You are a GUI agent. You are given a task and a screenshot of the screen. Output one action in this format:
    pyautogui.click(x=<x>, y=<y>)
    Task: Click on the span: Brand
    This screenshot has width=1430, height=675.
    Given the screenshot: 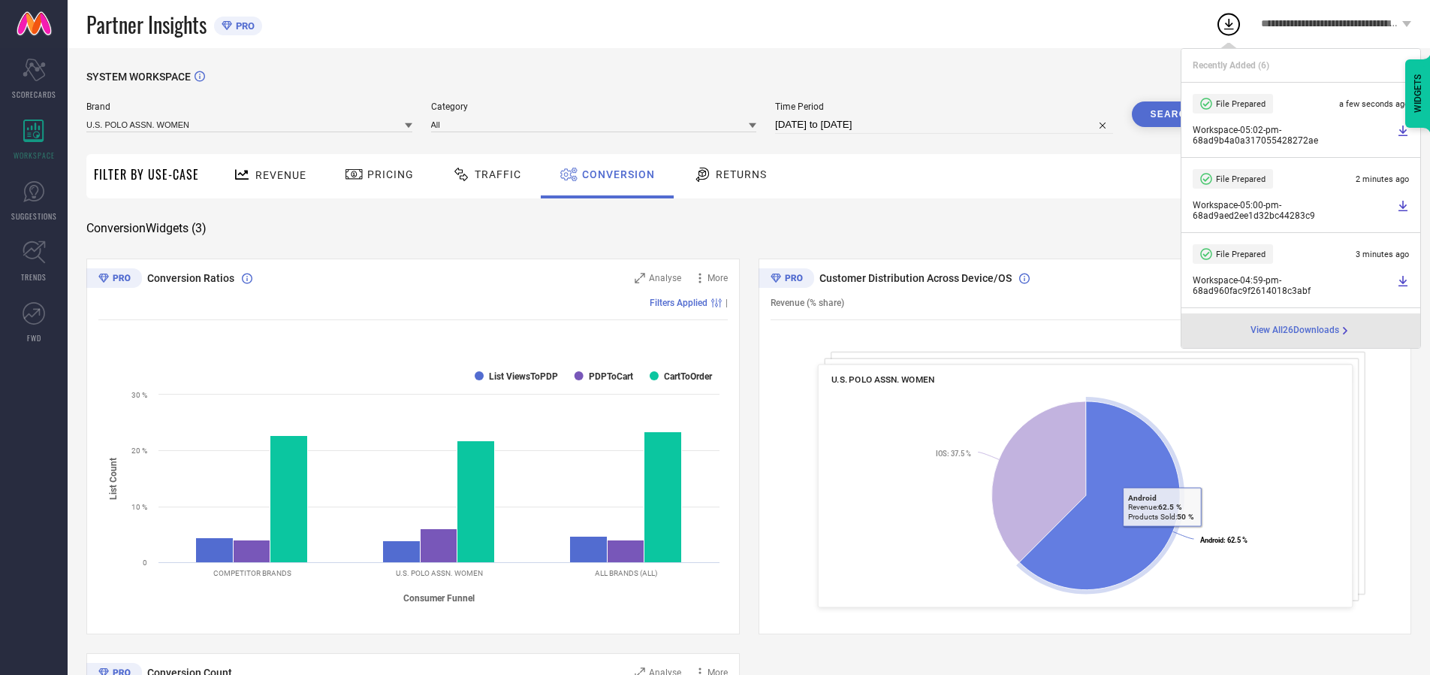 What is the action you would take?
    pyautogui.click(x=249, y=107)
    